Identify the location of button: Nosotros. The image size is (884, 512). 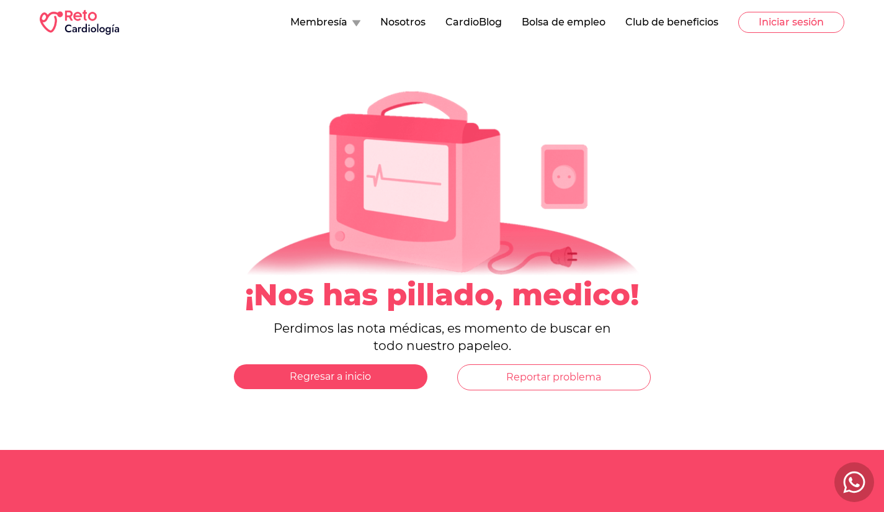
(403, 22).